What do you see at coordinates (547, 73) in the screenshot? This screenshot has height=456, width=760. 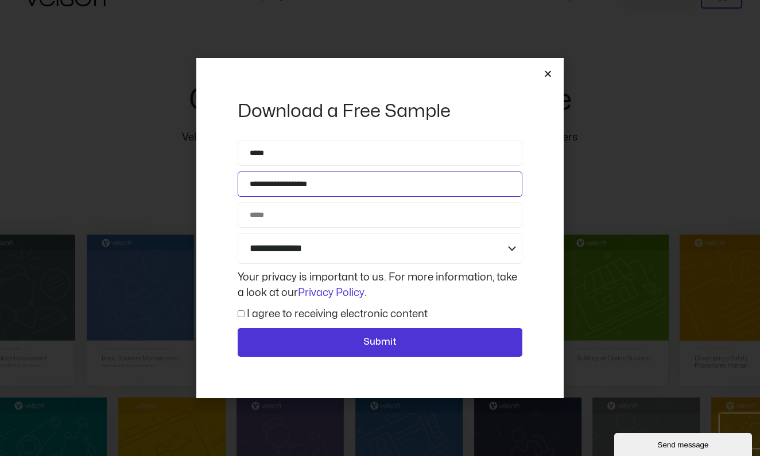 I see `a: Close` at bounding box center [547, 73].